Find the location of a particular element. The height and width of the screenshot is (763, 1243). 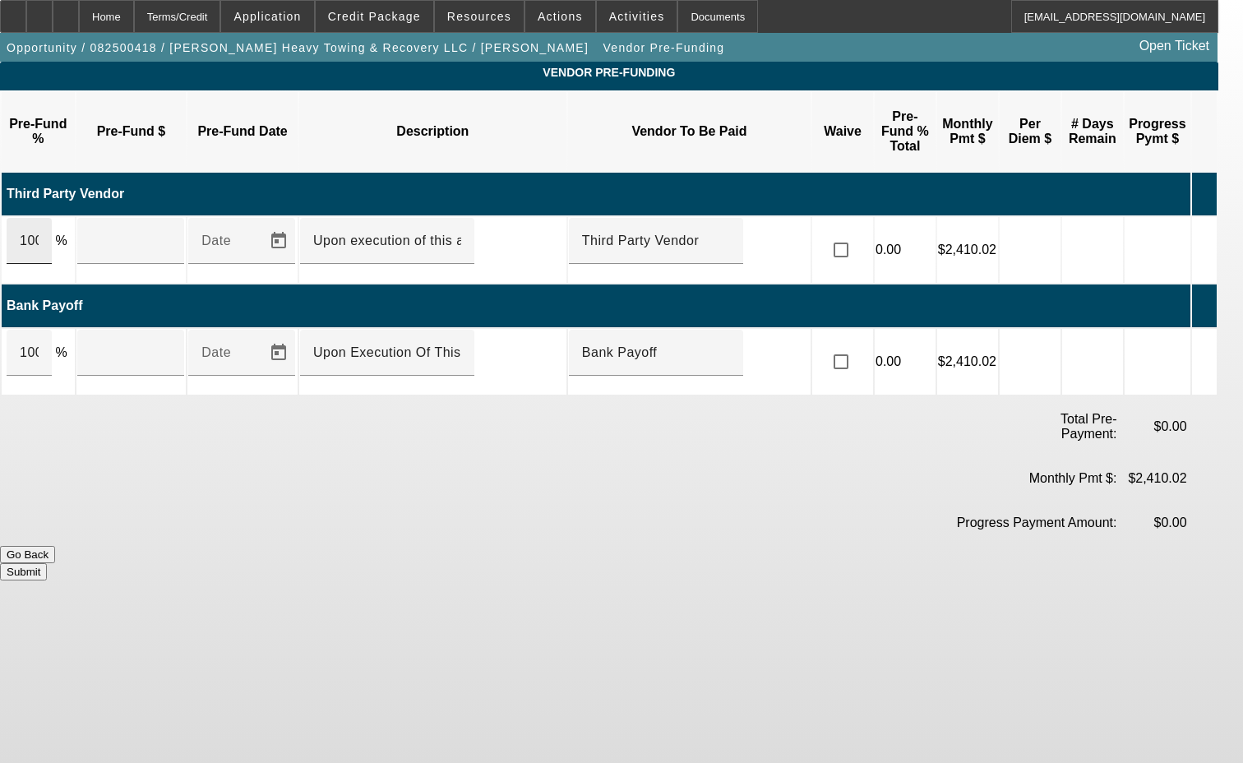

span: Activities is located at coordinates (637, 16).